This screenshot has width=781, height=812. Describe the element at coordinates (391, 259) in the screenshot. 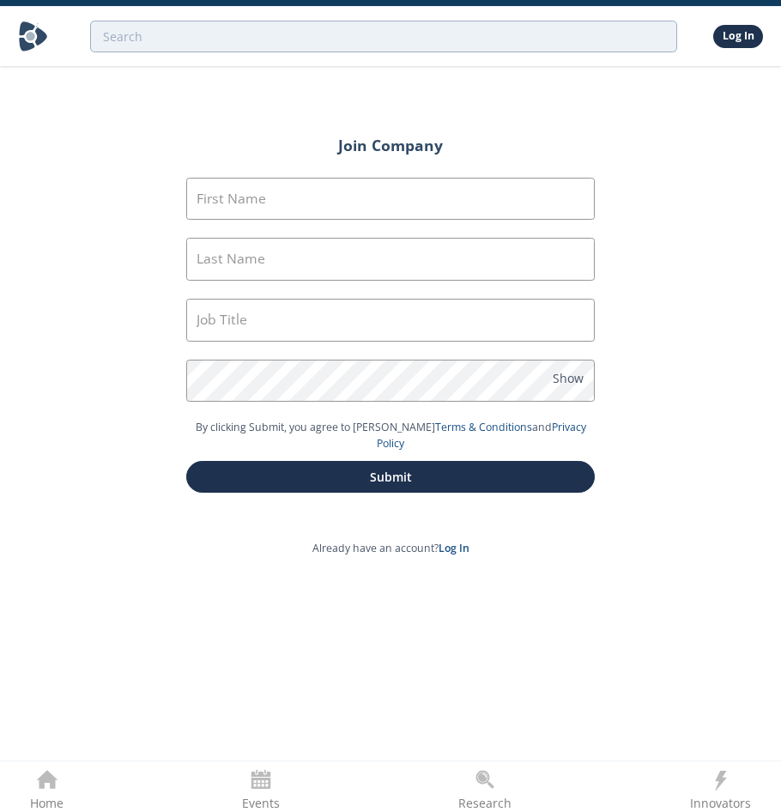

I see `input: Last Name` at that location.